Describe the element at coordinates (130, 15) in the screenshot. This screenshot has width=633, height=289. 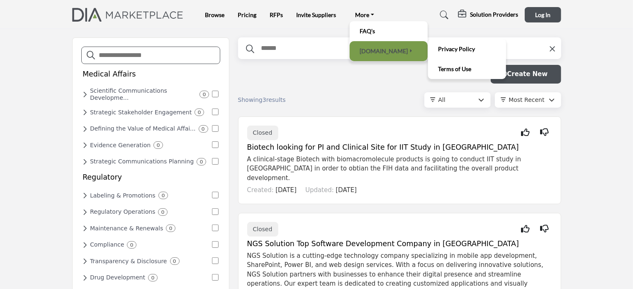
I see `img: site Logo` at that location.